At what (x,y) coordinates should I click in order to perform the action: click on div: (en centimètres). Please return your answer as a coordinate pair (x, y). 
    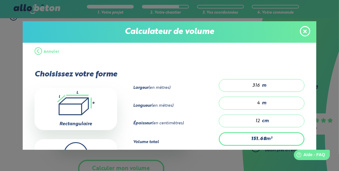
    Looking at the image, I should click on (176, 123).